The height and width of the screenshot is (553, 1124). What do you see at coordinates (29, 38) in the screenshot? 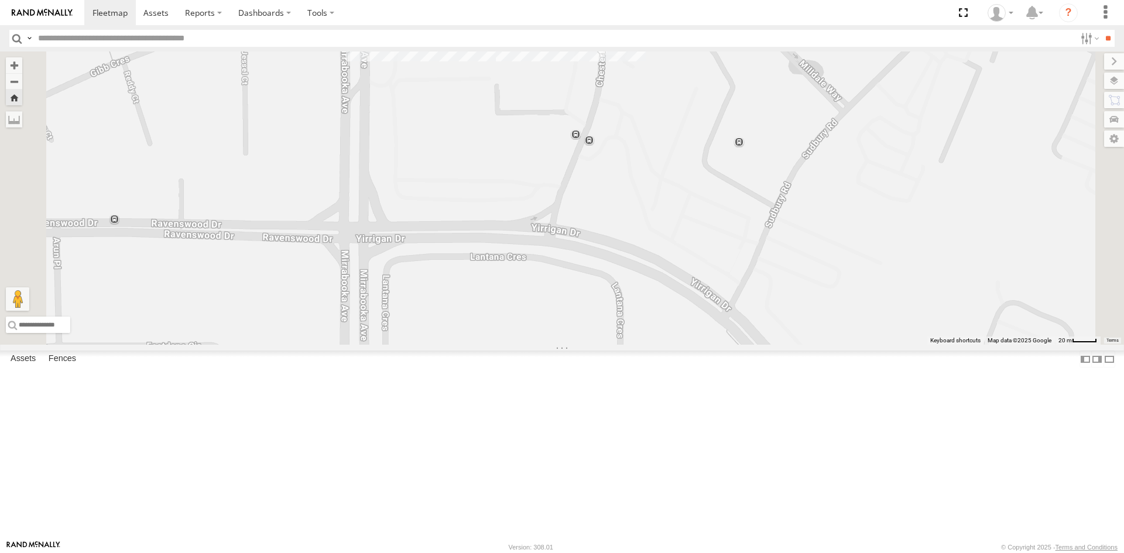
I see `label: Search Query` at bounding box center [29, 38].